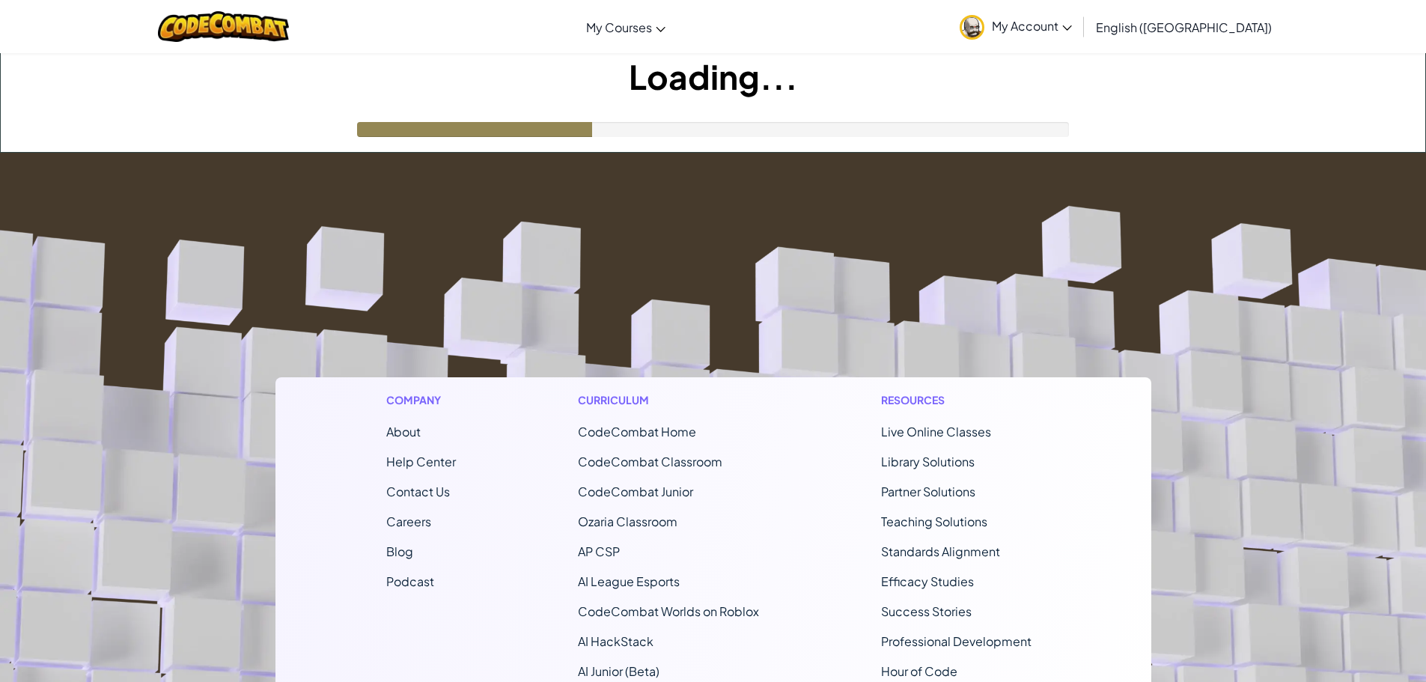 The height and width of the screenshot is (682, 1426). Describe the element at coordinates (1016, 26) in the screenshot. I see `a: My Account` at that location.